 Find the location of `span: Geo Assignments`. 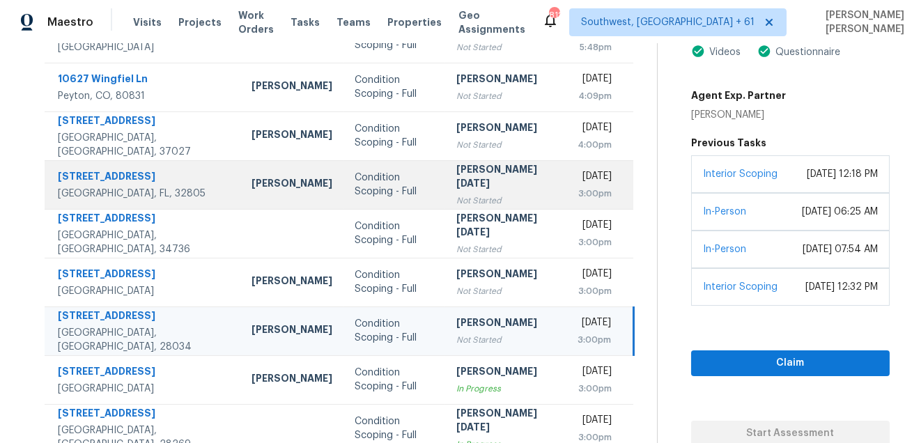

span: Geo Assignments is located at coordinates (492, 22).